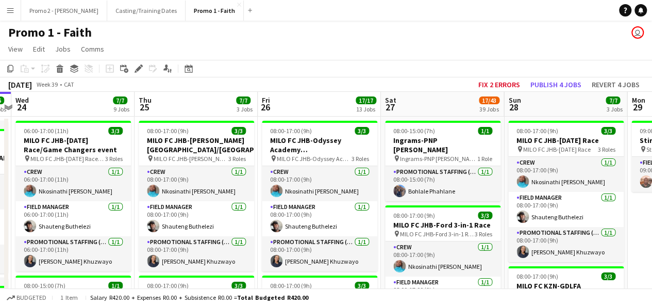 Image resolution: width=652 pixels, height=306 pixels. What do you see at coordinates (266, 100) in the screenshot?
I see `span: Fri` at bounding box center [266, 100].